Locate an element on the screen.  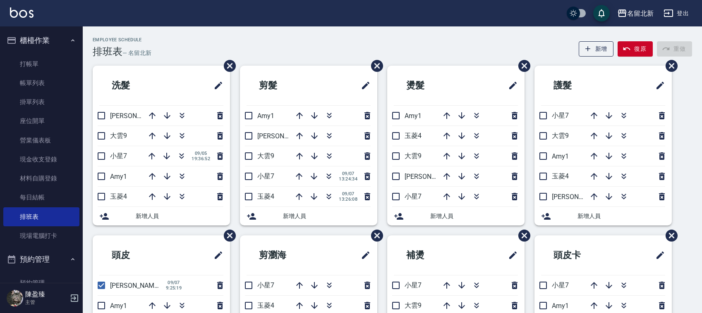
a: 帳單列表 is located at coordinates (41, 83).